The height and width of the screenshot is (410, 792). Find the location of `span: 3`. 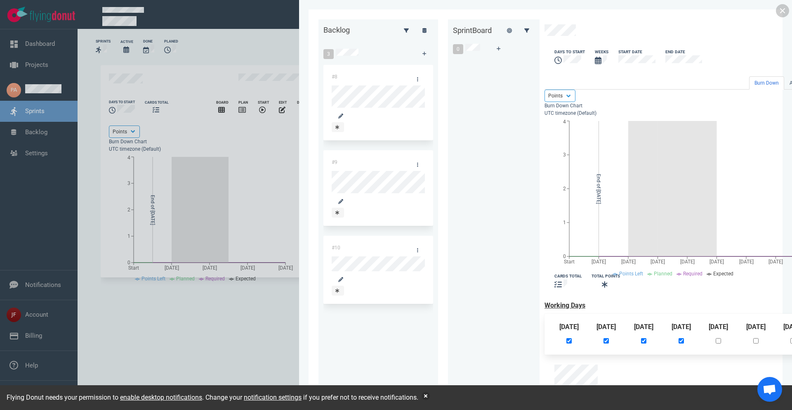

span: 3 is located at coordinates (329, 54).